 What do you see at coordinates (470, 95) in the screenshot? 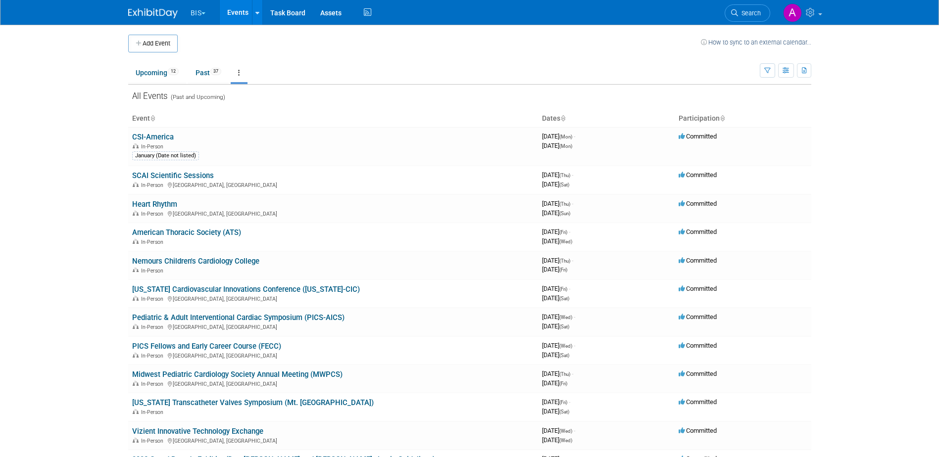
I see `div: All Events` at bounding box center [470, 95].